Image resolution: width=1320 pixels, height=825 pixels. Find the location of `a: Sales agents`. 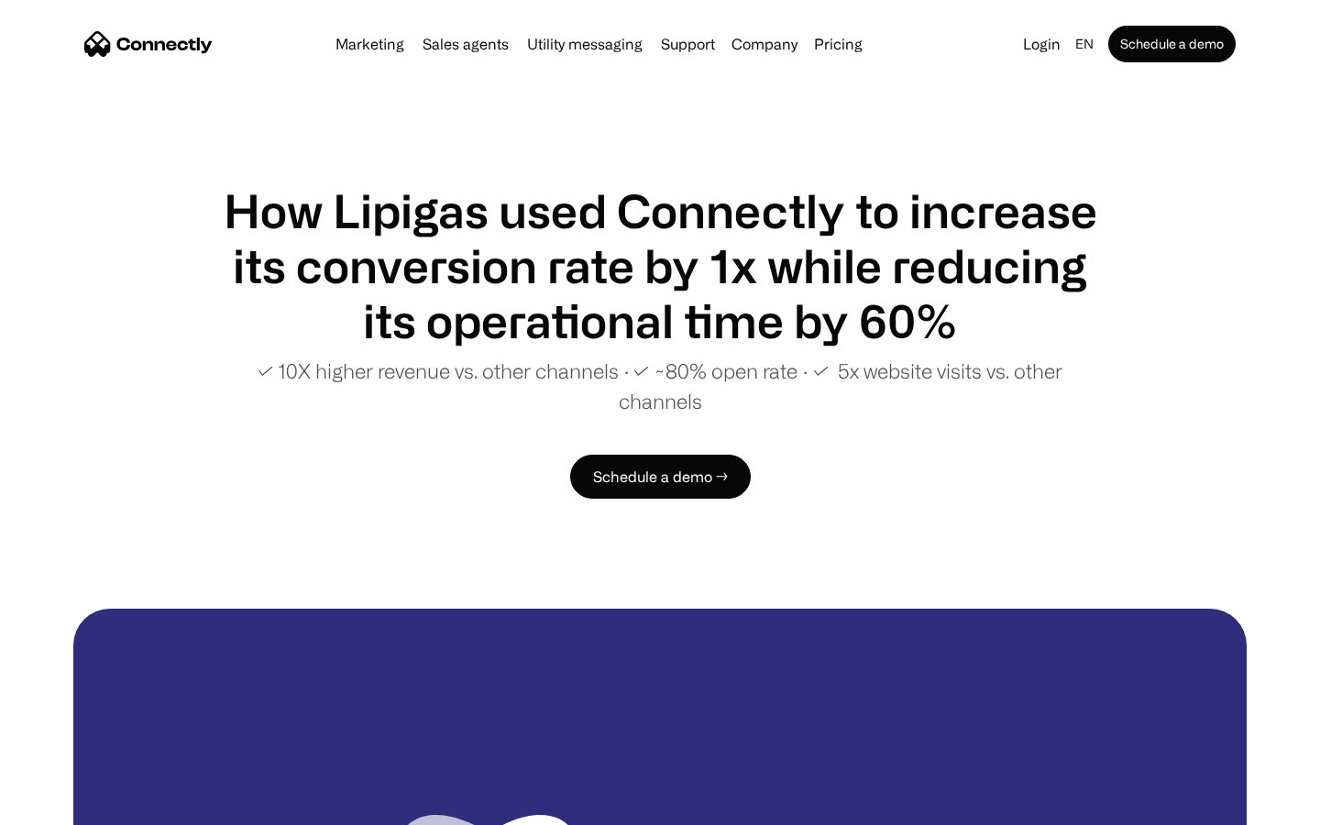

a: Sales agents is located at coordinates (466, 44).